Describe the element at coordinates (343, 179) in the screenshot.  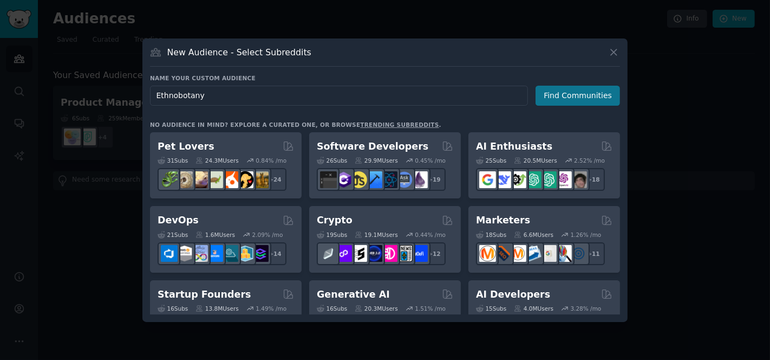
I see `img: csharp` at that location.